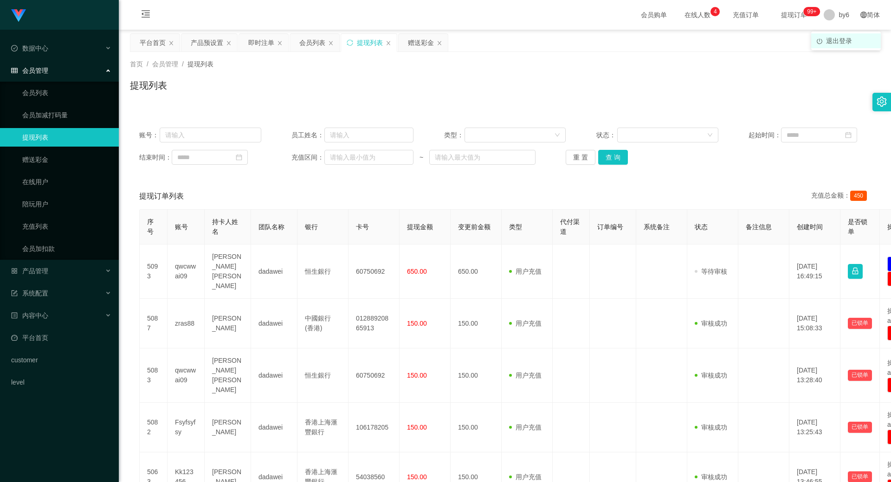 The height and width of the screenshot is (482, 891). What do you see at coordinates (14, 293) in the screenshot?
I see `i: 图标: form` at bounding box center [14, 293].